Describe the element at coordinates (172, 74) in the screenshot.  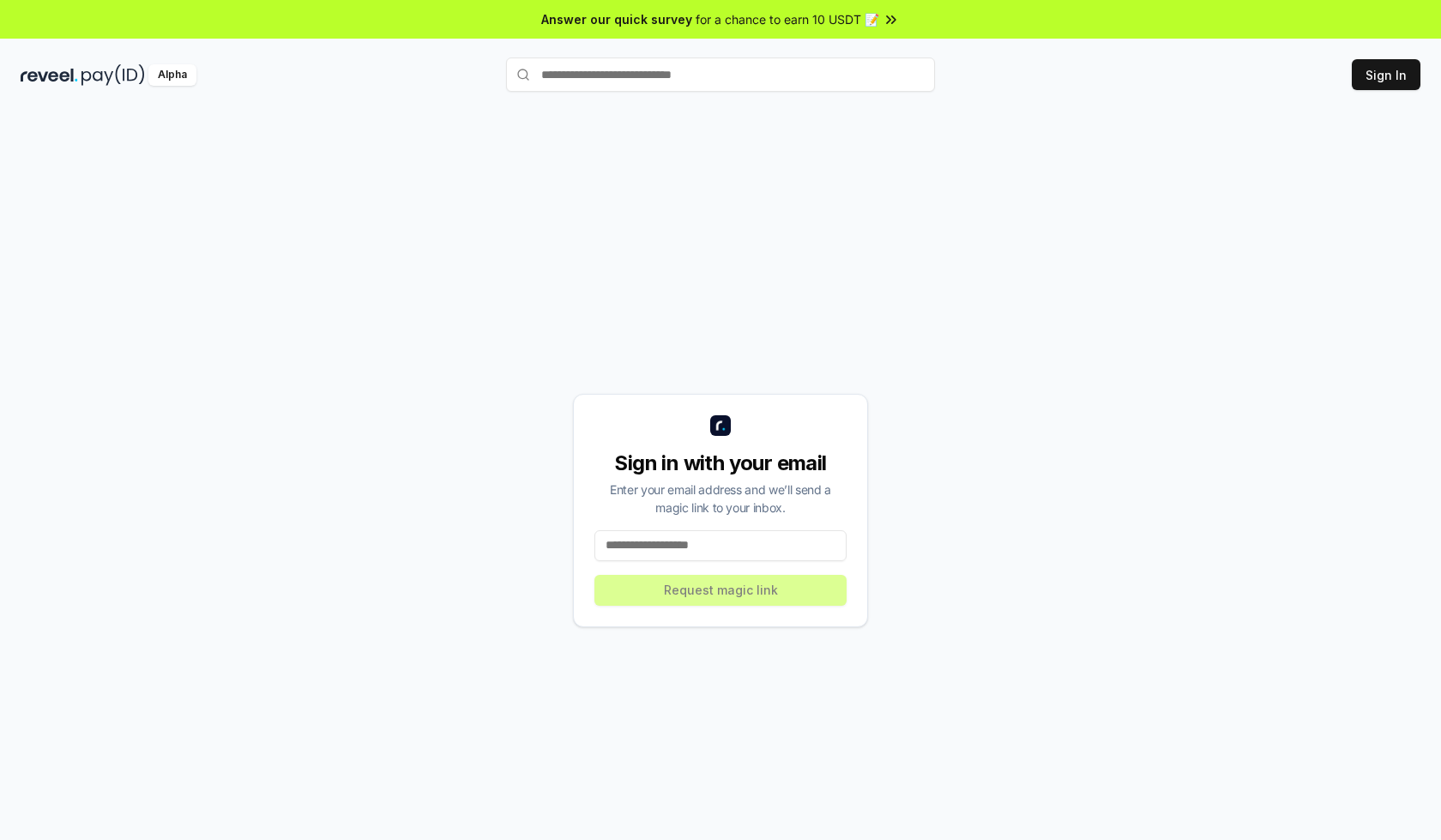
I see `div: Alpha` at that location.